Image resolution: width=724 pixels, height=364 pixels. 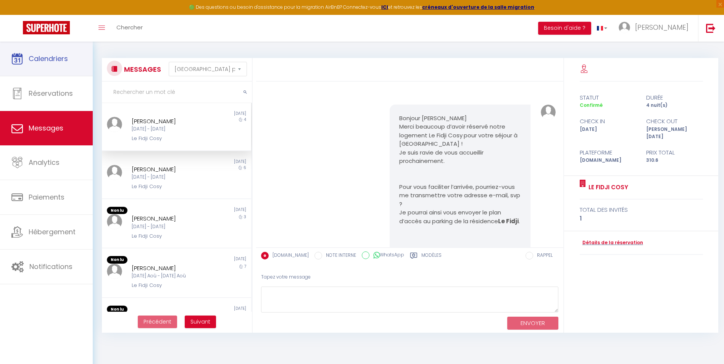 What do you see at coordinates (245, 168) in the screenshot?
I see `span: 6` at bounding box center [245, 168].